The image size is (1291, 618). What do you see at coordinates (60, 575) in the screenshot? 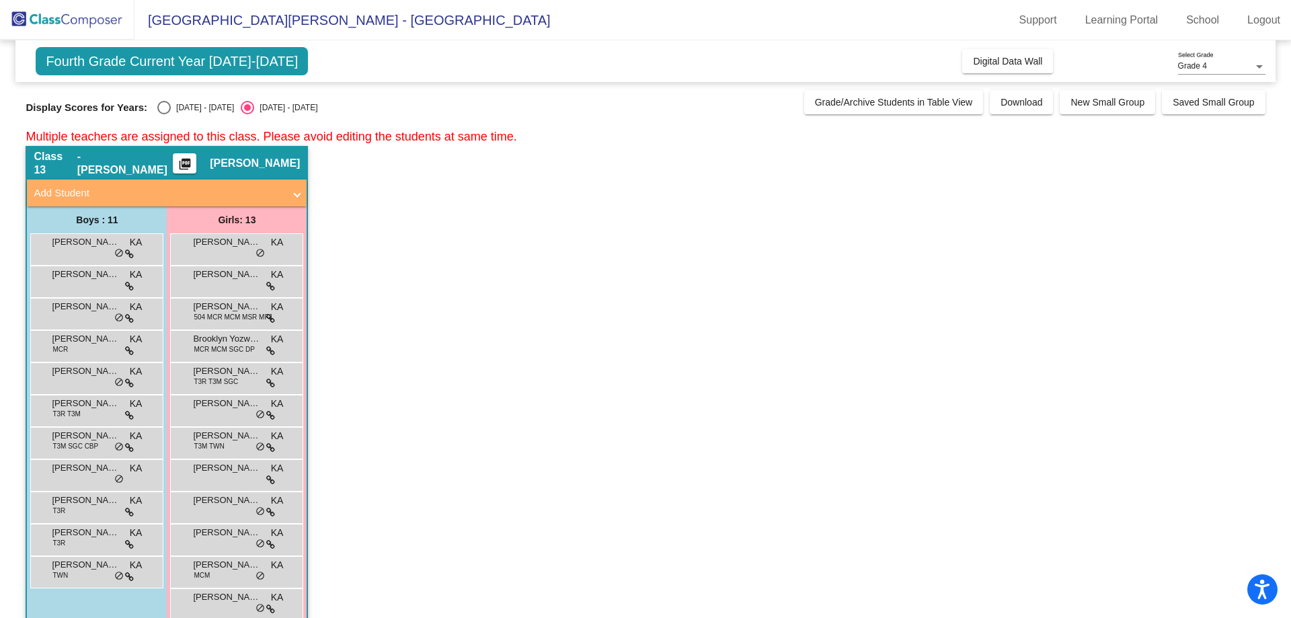
I see `span: TWN` at bounding box center [60, 575].